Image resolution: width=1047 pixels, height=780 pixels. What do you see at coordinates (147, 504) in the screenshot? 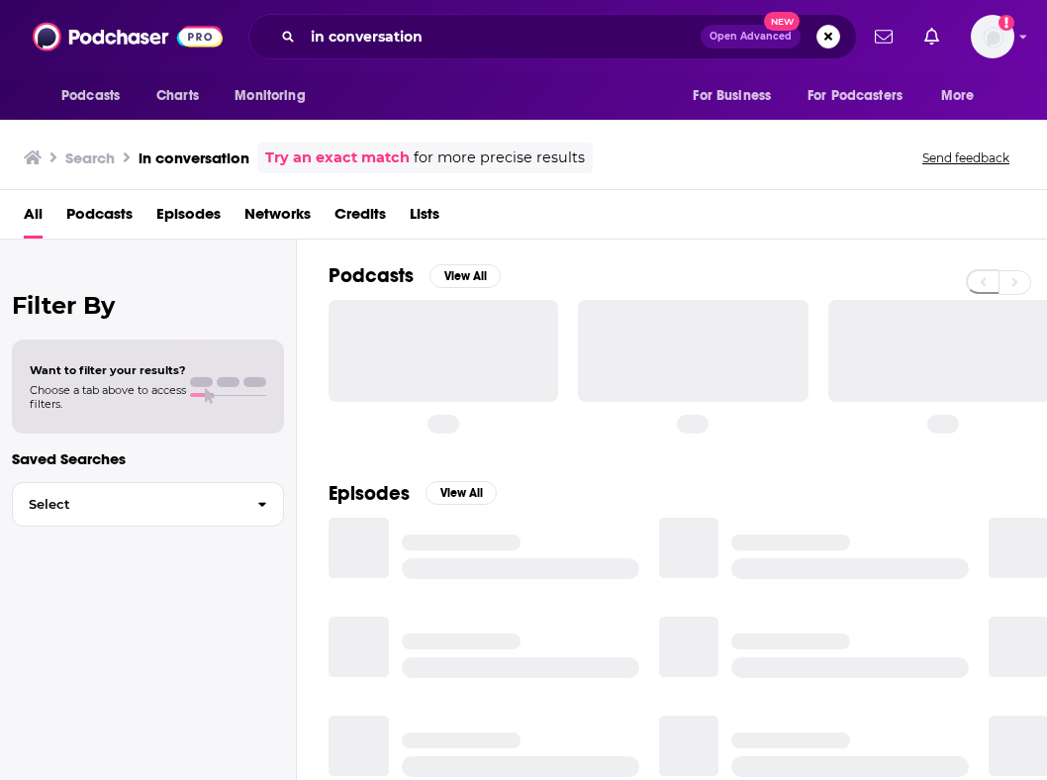
I see `button: Select` at bounding box center [147, 504].